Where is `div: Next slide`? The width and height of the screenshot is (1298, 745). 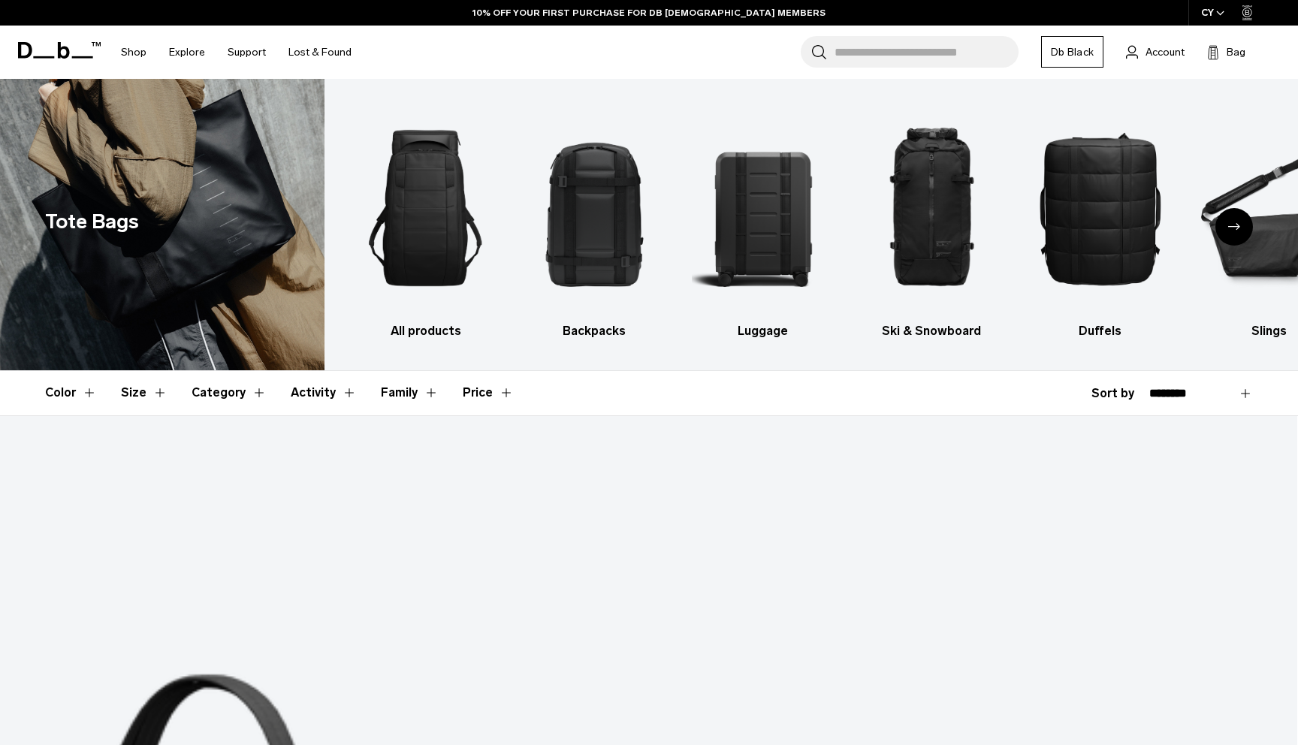 div: Next slide is located at coordinates (1234, 227).